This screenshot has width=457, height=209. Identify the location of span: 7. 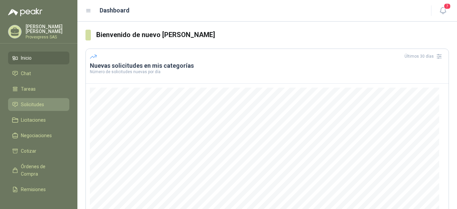
(448, 6).